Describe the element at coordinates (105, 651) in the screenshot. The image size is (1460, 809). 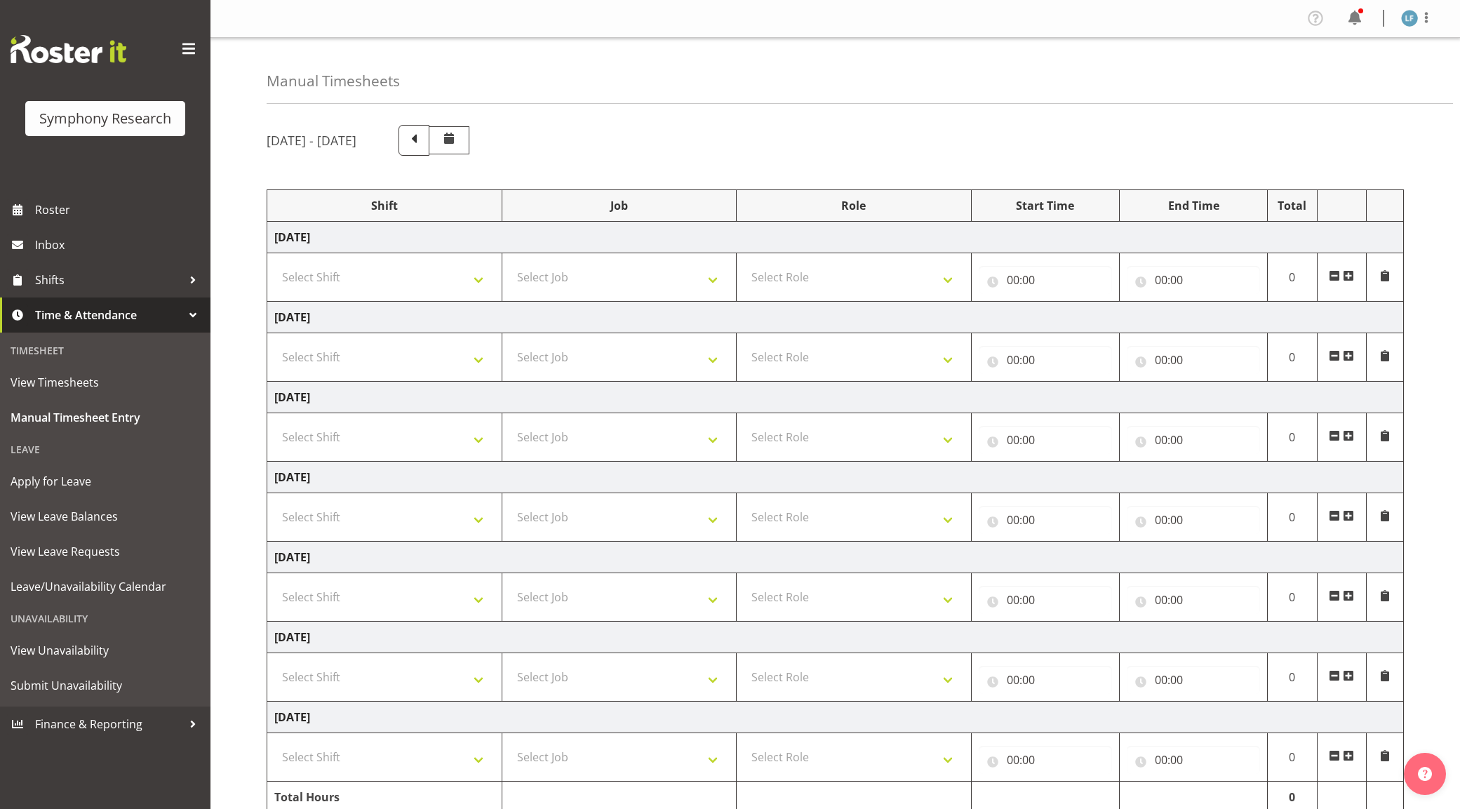
I see `span: View Unavailability` at that location.